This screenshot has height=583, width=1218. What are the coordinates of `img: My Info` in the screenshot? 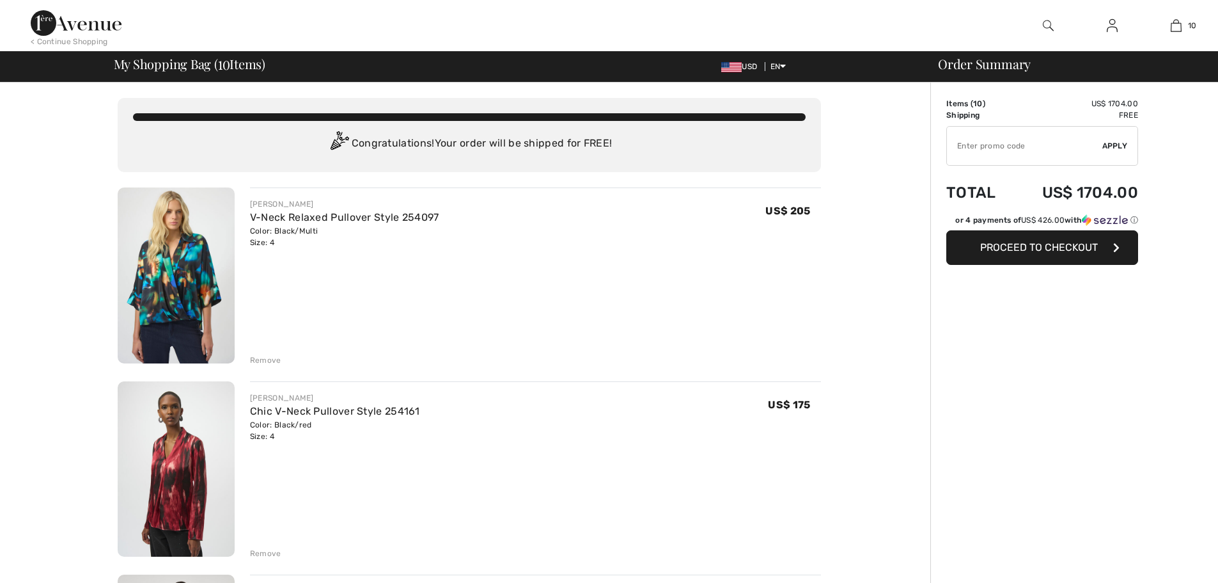 It's located at (1112, 26).